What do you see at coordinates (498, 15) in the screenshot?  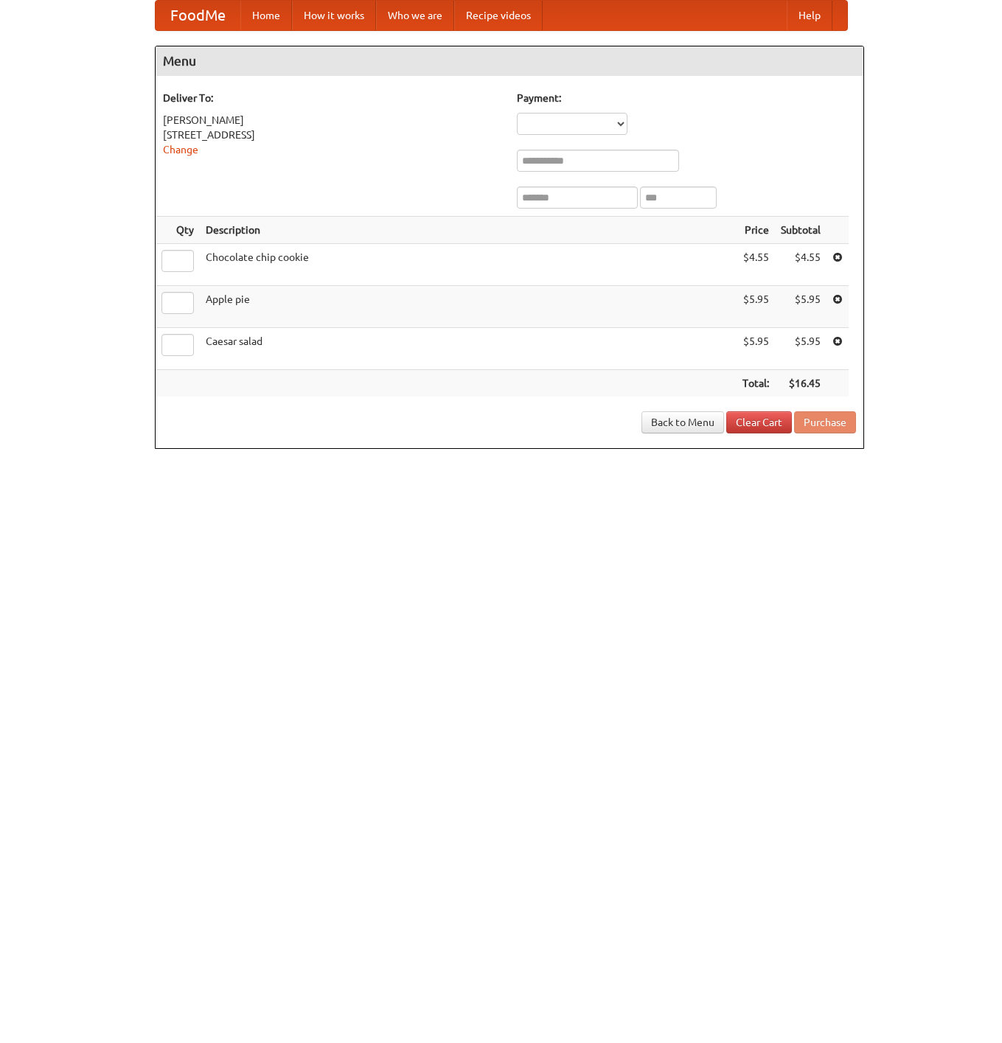 I see `a: Recipe videos` at bounding box center [498, 15].